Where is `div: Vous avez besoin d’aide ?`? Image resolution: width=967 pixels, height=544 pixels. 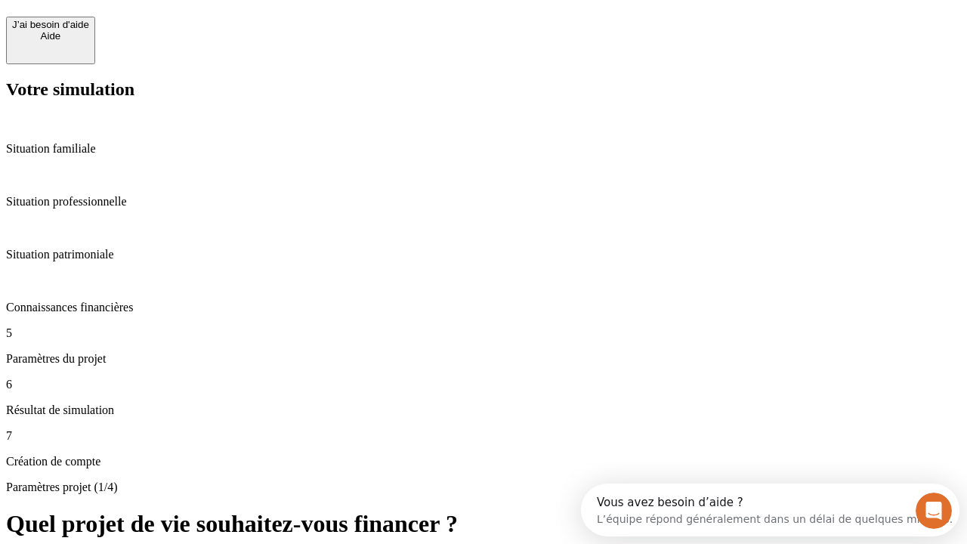 div: Vous avez besoin d’aide ? is located at coordinates (193, 19).